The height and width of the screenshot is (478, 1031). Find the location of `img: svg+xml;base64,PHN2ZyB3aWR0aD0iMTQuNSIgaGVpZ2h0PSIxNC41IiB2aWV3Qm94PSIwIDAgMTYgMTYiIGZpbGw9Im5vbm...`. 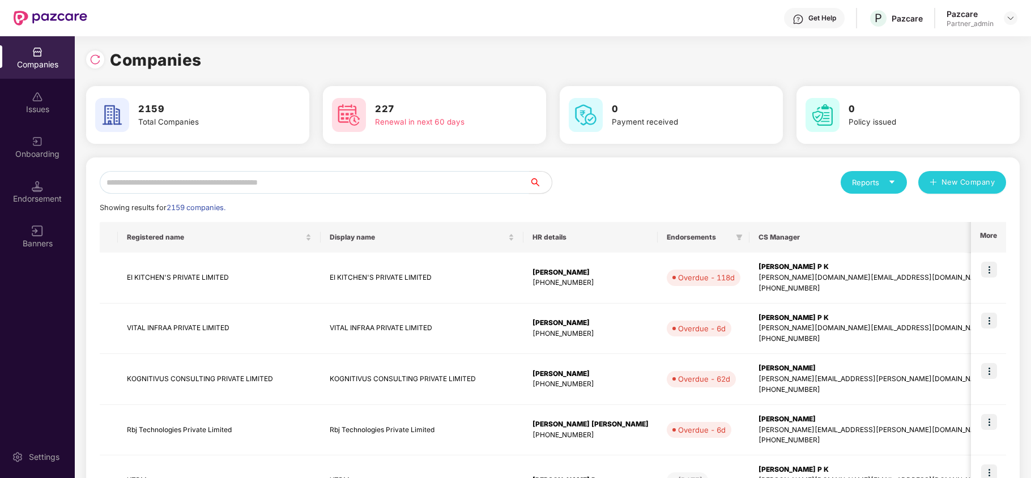

img: svg+xml;base64,PHN2ZyB3aWR0aD0iMTQuNSIgaGVpZ2h0PSIxNC41IiB2aWV3Qm94PSIwIDAgMTYgMTYiIGZpbGw9Im5vbm... is located at coordinates (37, 186).